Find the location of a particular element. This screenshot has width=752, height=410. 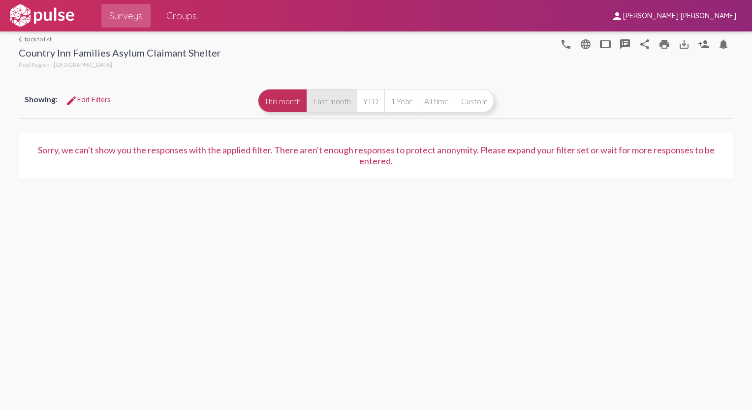

mat-icon: print is located at coordinates (664, 44).